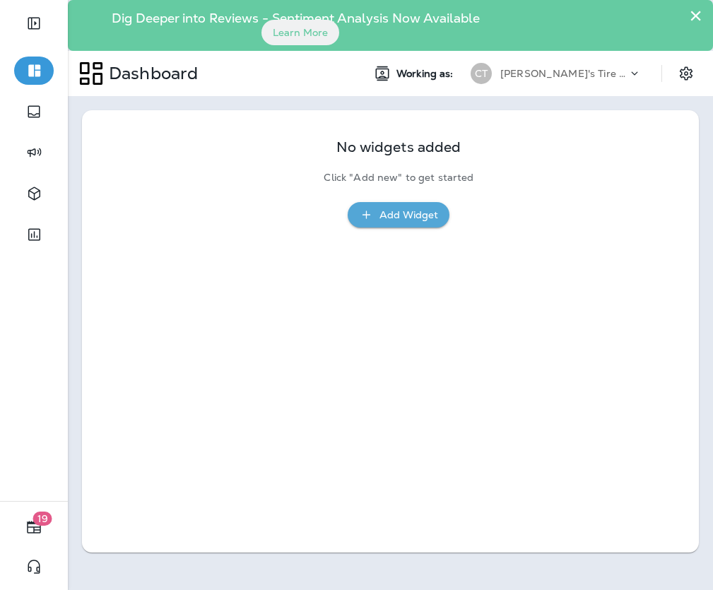 This screenshot has height=590, width=713. Describe the element at coordinates (295, 18) in the screenshot. I see `p: Dig Deeper into Reviews - Sentiment Analysis Now Available` at that location.